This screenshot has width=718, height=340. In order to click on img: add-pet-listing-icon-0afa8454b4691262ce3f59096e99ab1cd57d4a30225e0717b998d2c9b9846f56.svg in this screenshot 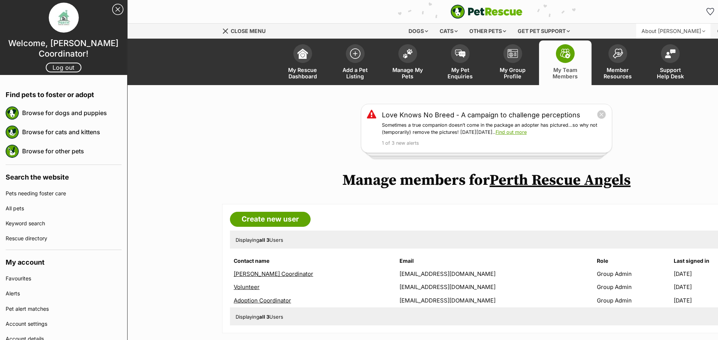, I will do `click(355, 54)`.